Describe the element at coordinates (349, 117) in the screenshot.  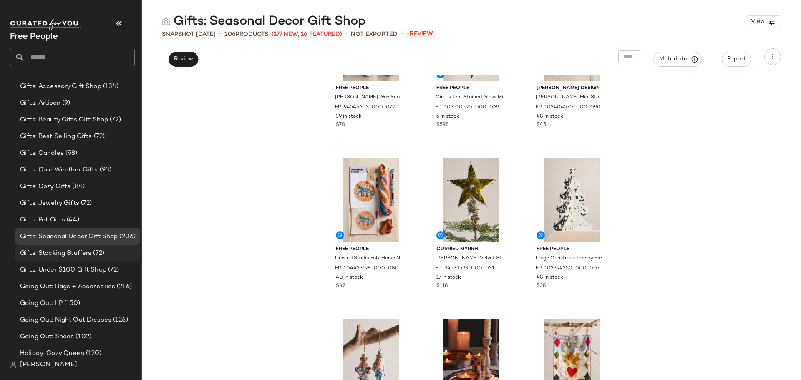
I see `span: 39 in stock` at that location.